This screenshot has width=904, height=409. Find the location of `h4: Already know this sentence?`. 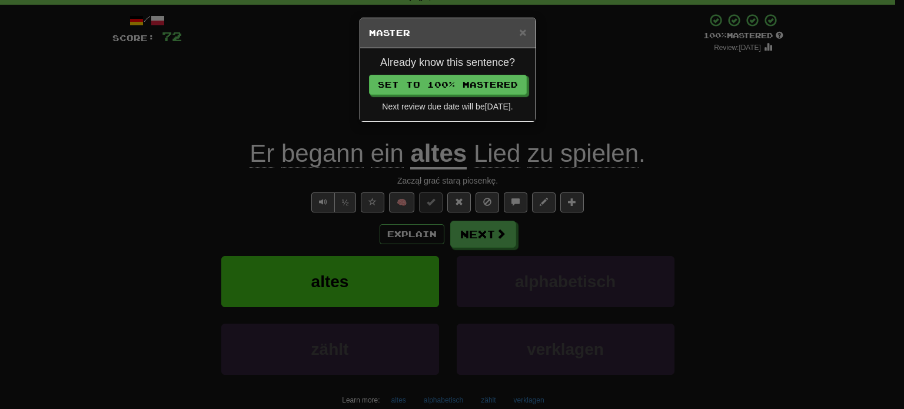

h4: Already know this sentence? is located at coordinates (448, 63).